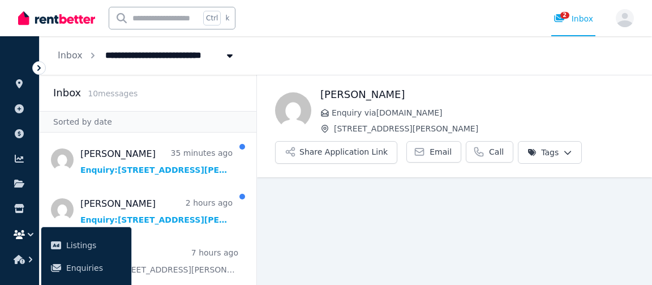  Describe the element at coordinates (549, 152) in the screenshot. I see `button: Tags` at that location.